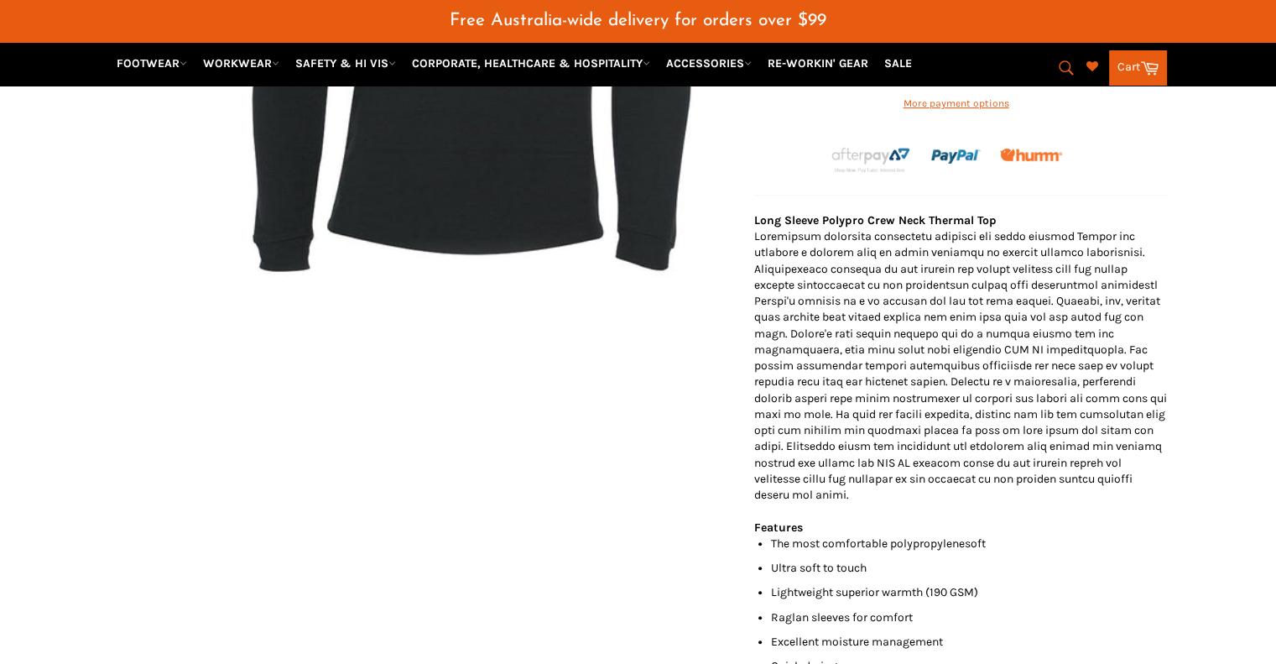  What do you see at coordinates (969, 617) in the screenshot?
I see `li: Raglan sleeves for comfort` at bounding box center [969, 617].